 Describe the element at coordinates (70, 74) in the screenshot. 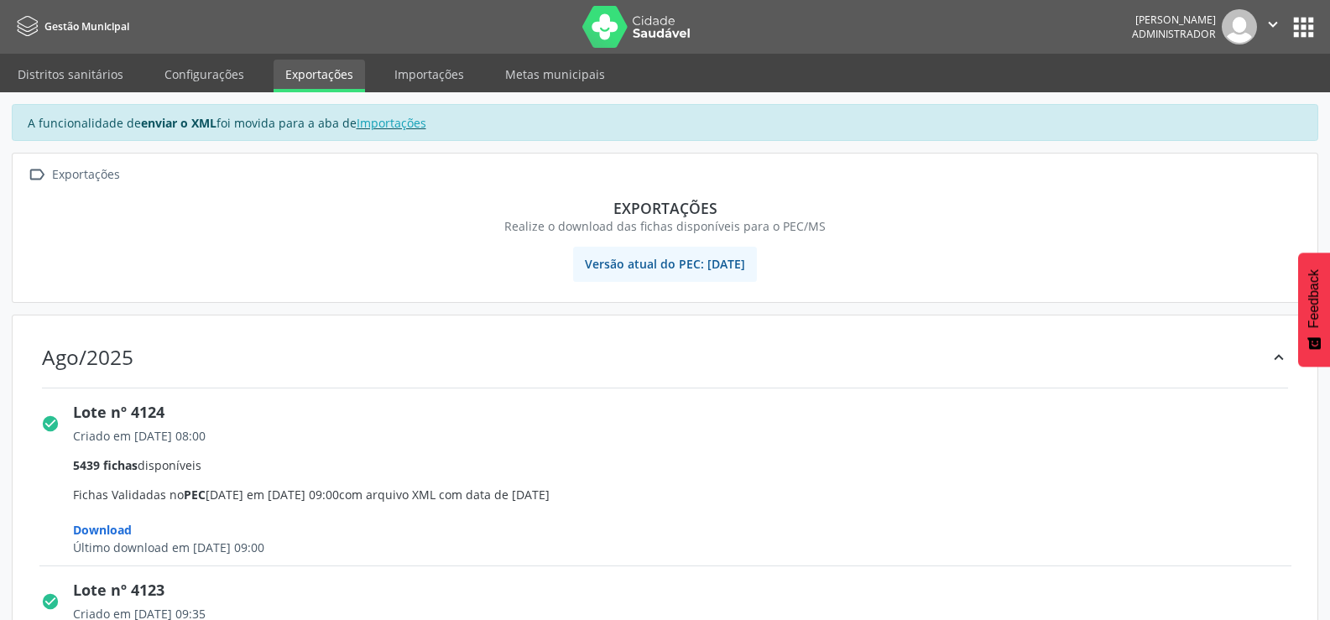

I see `a: Distritos sanitários` at that location.